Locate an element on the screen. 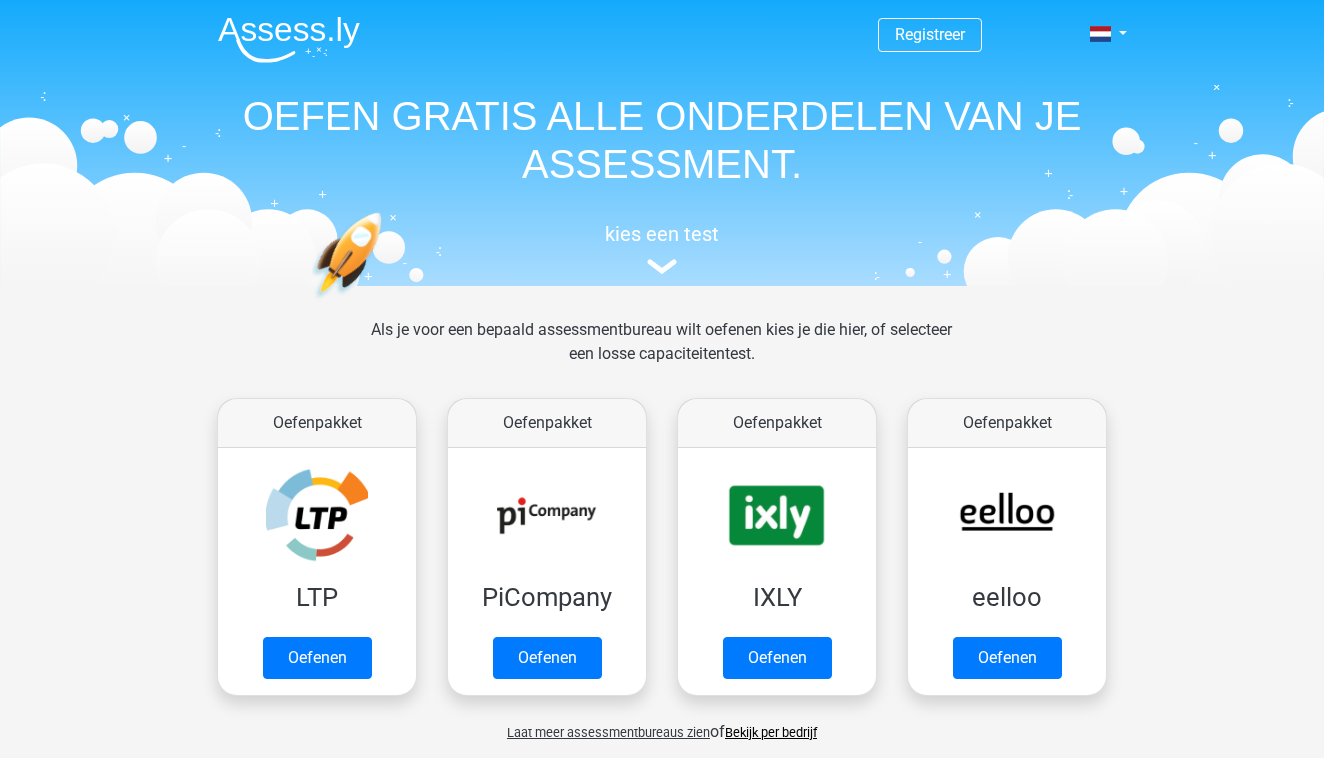 The height and width of the screenshot is (758, 1324). h5: kies een test is located at coordinates (662, 234).